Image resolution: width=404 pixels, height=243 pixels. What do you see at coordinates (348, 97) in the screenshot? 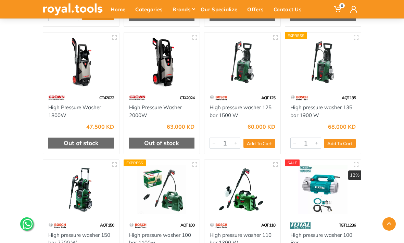
I see `span: AQT 135` at bounding box center [348, 97].